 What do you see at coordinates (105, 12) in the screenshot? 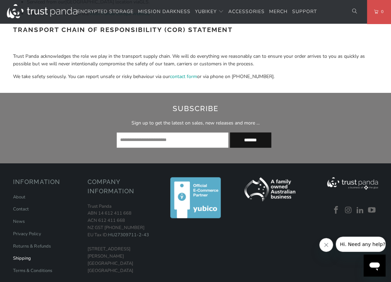
I see `a: Encrypted Storage` at bounding box center [105, 12].